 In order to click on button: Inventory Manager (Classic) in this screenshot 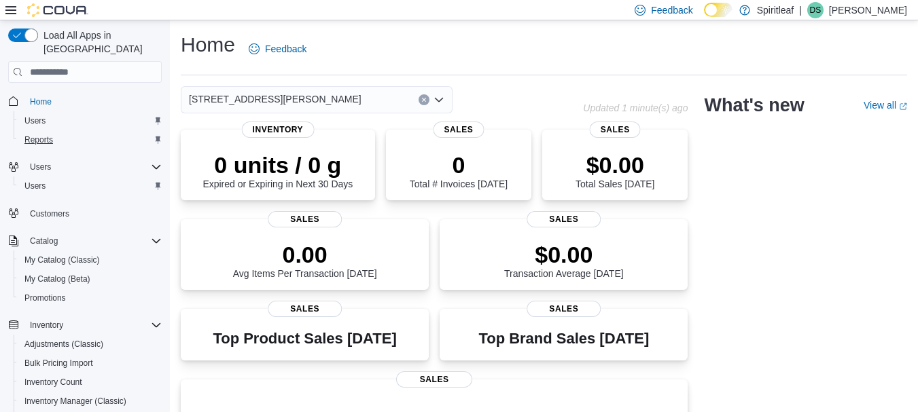, I will do `click(90, 401)`.